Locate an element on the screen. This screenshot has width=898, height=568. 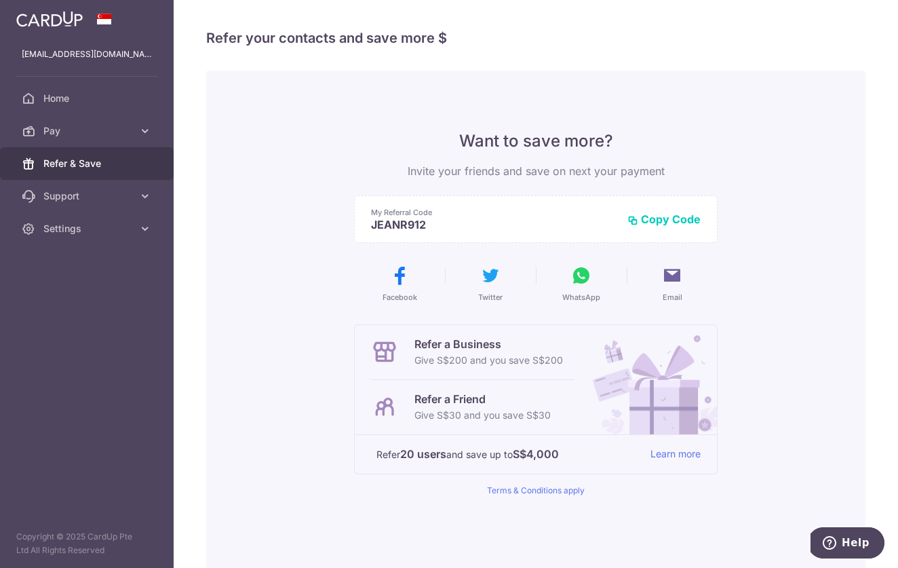
p: Invite your friends and save on next your payment is located at coordinates (536, 171).